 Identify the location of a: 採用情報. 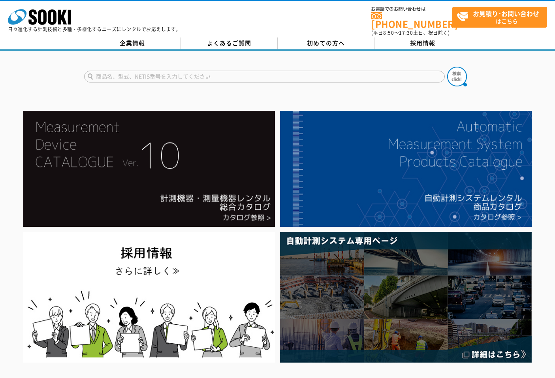
(422, 43).